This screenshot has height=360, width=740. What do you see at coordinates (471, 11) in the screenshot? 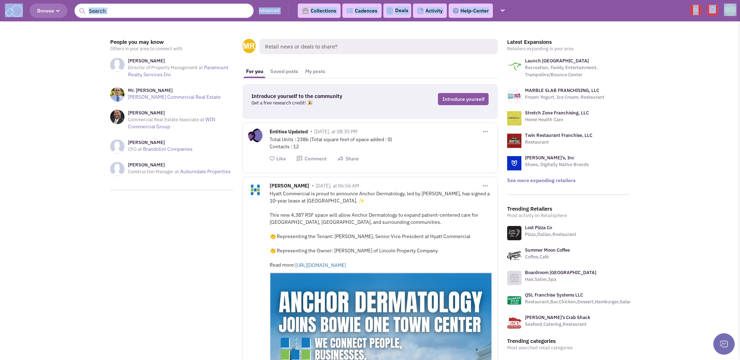
I see `a: Help-Center` at bounding box center [471, 11].